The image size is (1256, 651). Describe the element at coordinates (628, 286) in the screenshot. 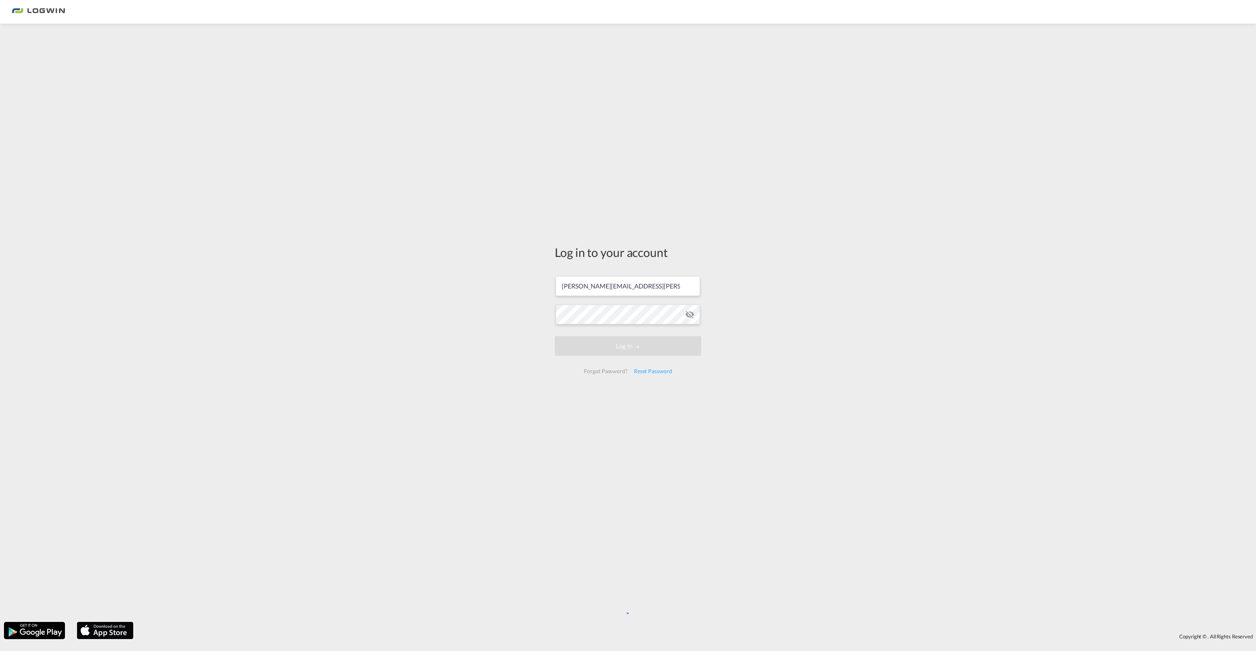

I see `input: Enter email/phone number` at that location.